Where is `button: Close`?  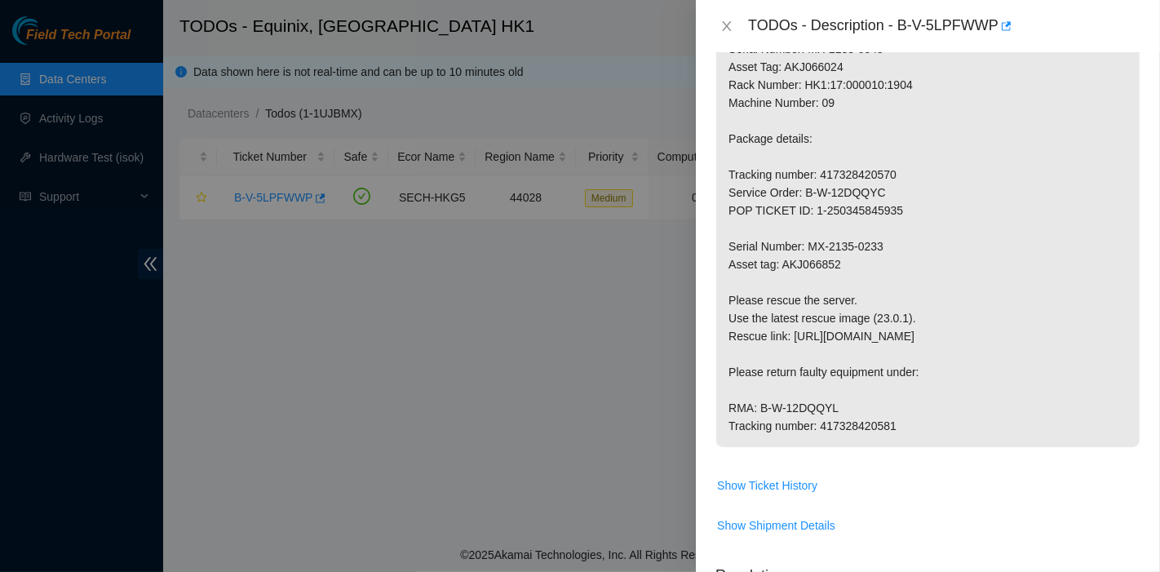
button: Close is located at coordinates (727, 26).